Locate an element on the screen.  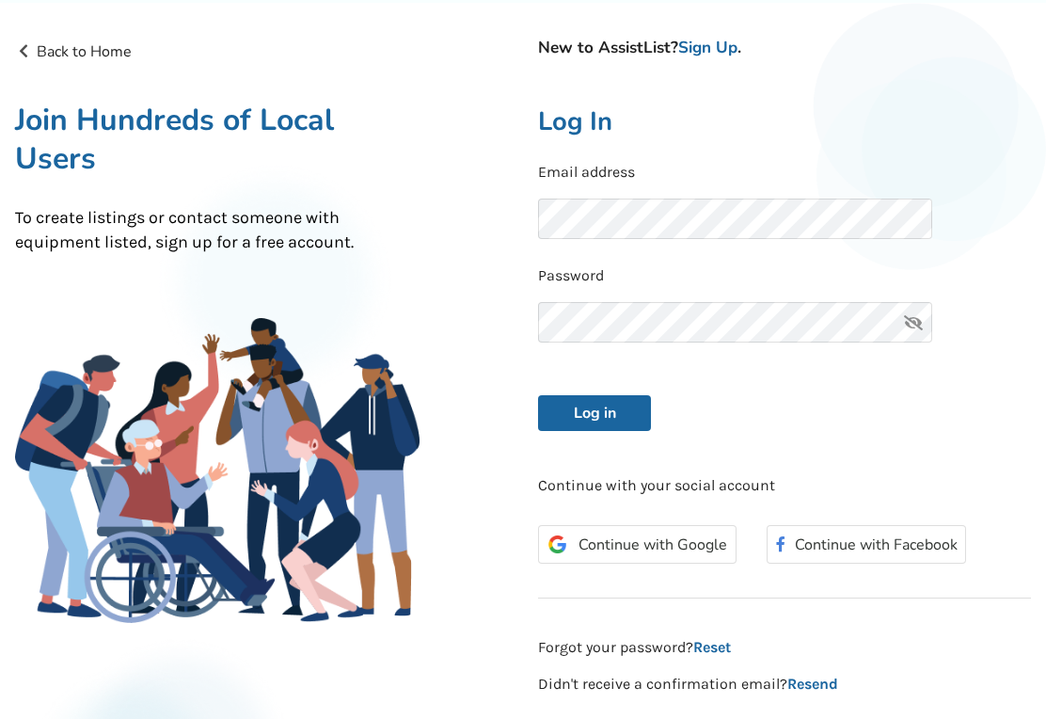
button: Log in is located at coordinates (595, 413).